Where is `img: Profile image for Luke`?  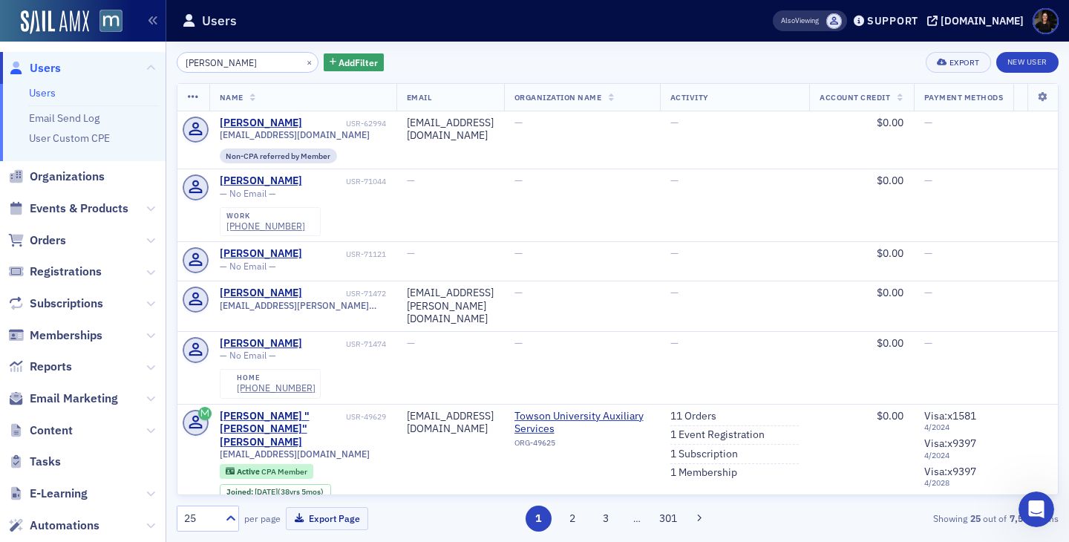
img: Profile image for Luke is located at coordinates (75, 20).